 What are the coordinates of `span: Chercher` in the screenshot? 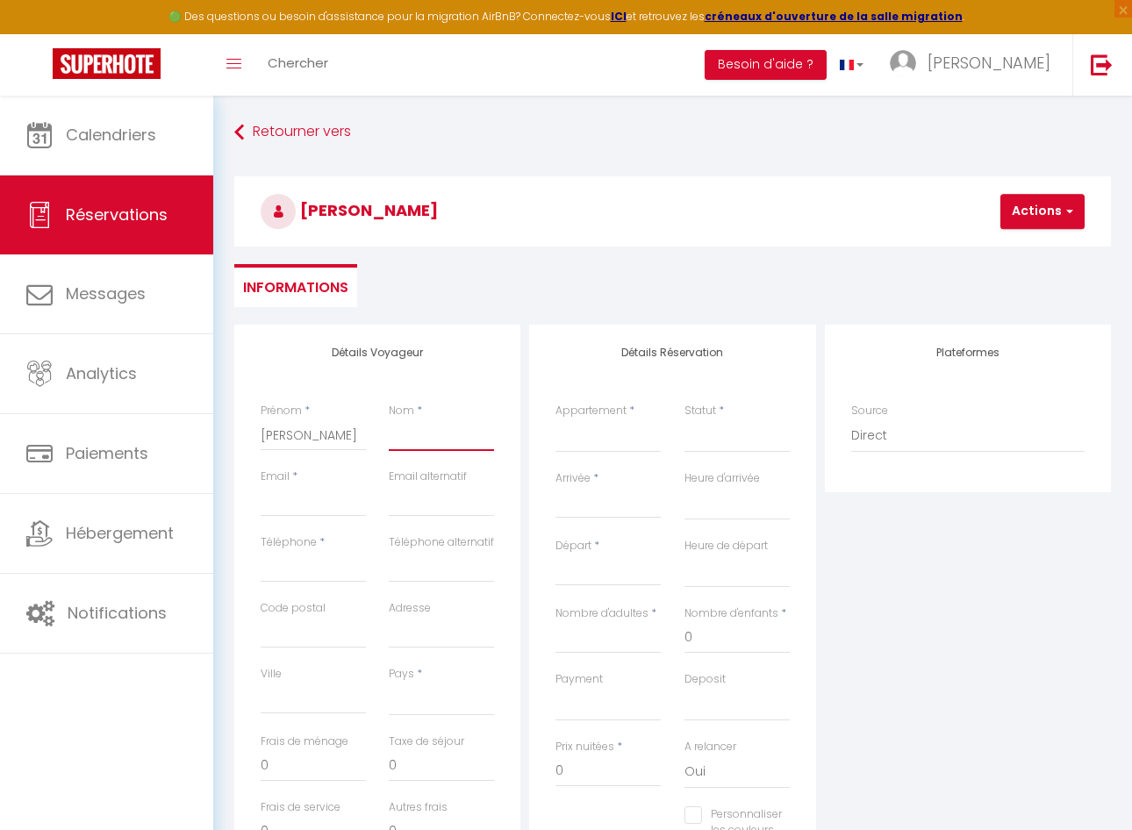 It's located at (298, 62).